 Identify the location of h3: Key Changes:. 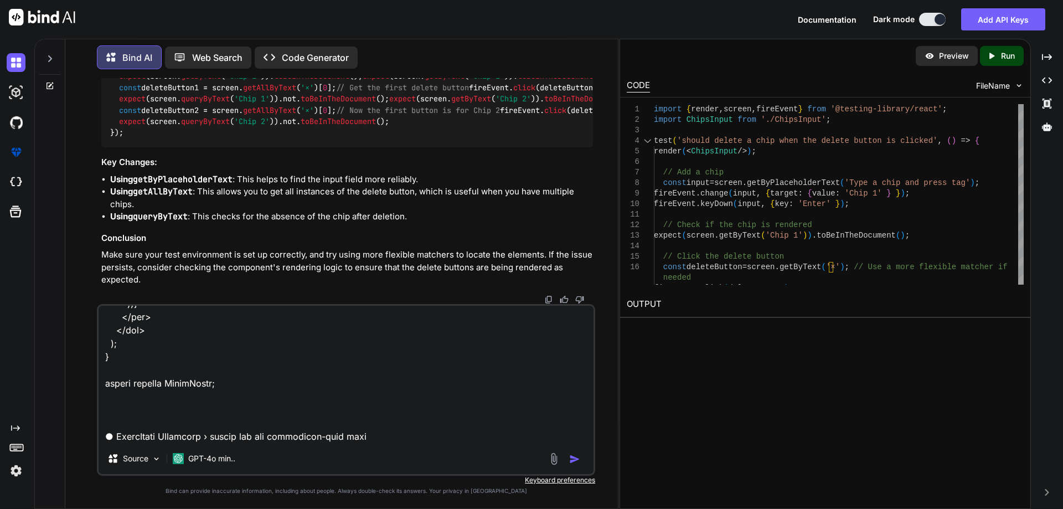
(347, 162).